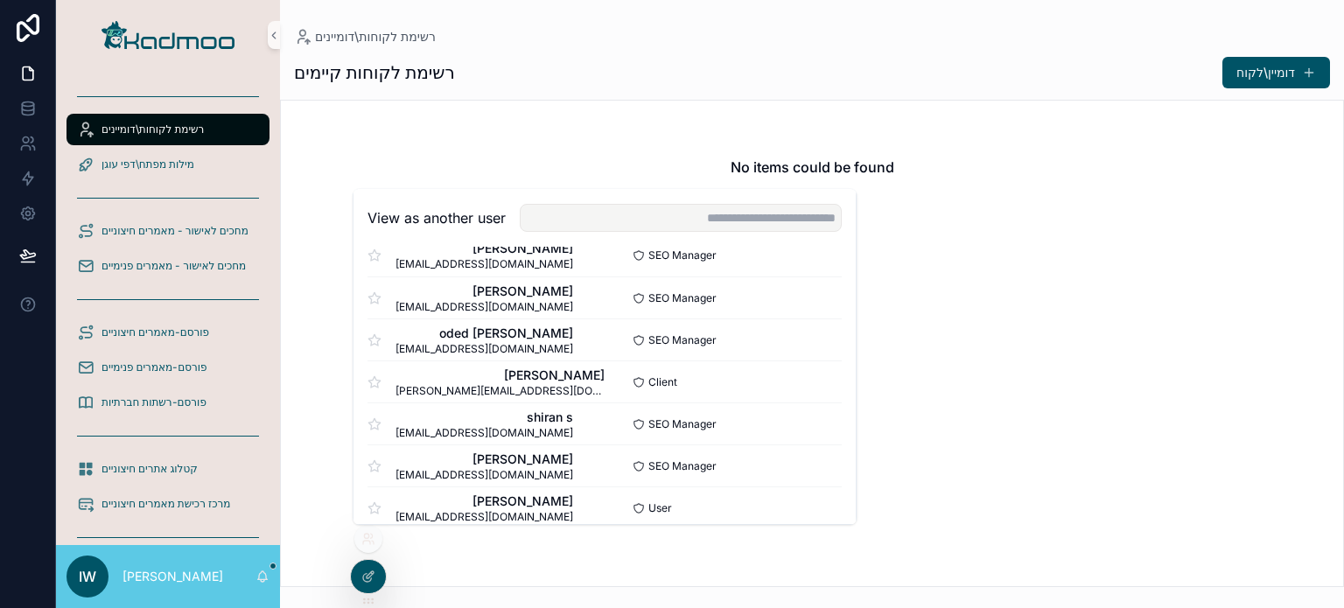  Describe the element at coordinates (175, 231) in the screenshot. I see `span: מחכים לאישור - מאמרים חיצוניים` at that location.